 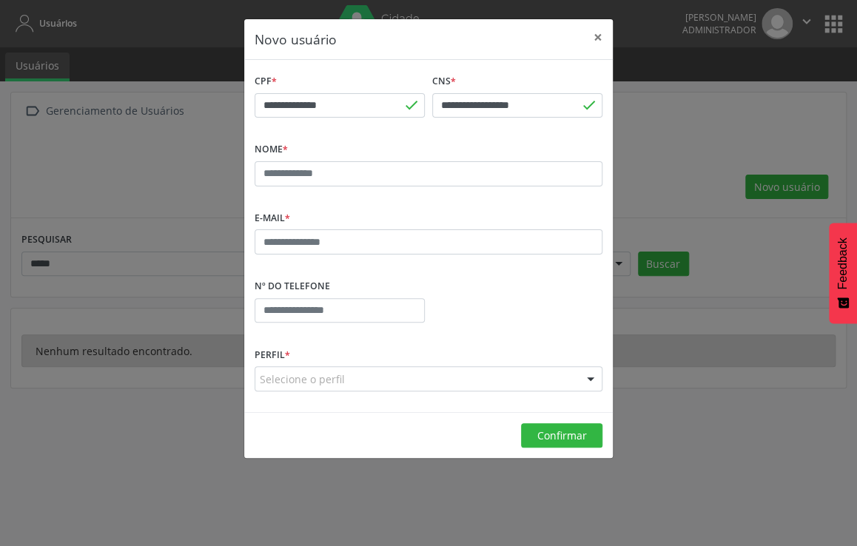 What do you see at coordinates (295, 39) in the screenshot?
I see `h5: Novo usuário` at bounding box center [295, 39].